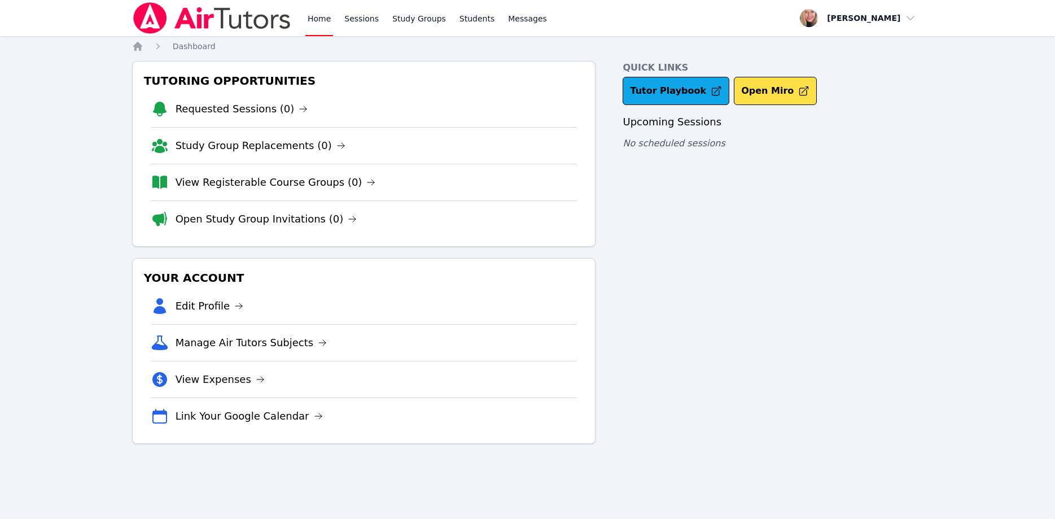 This screenshot has height=519, width=1055. I want to click on span: No scheduled sessions, so click(674, 143).